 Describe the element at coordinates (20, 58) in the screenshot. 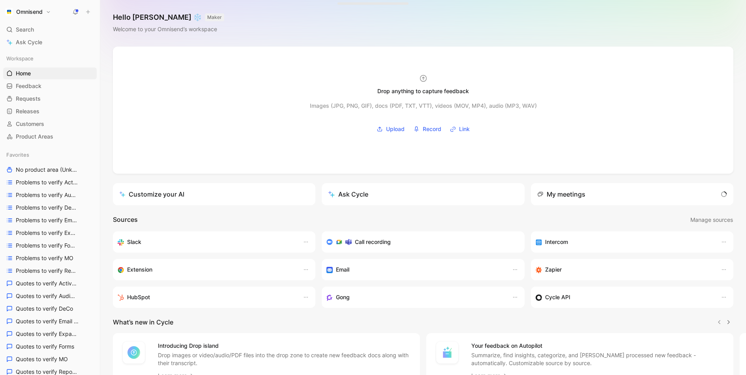

I see `span: Workspace` at that location.